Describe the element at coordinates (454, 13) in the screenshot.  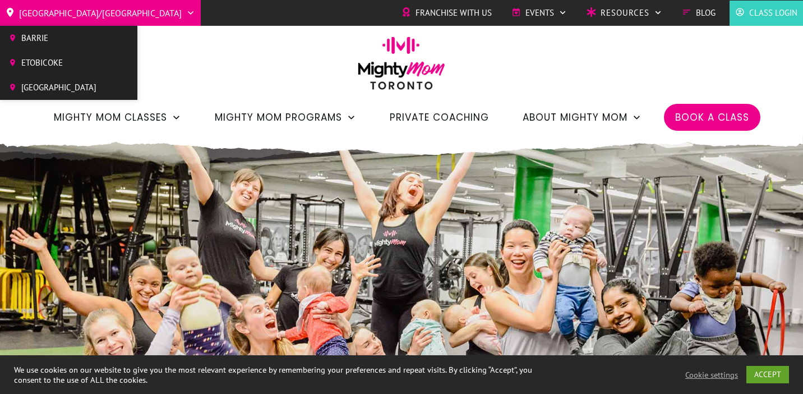
I see `span: Franchise with Us` at that location.